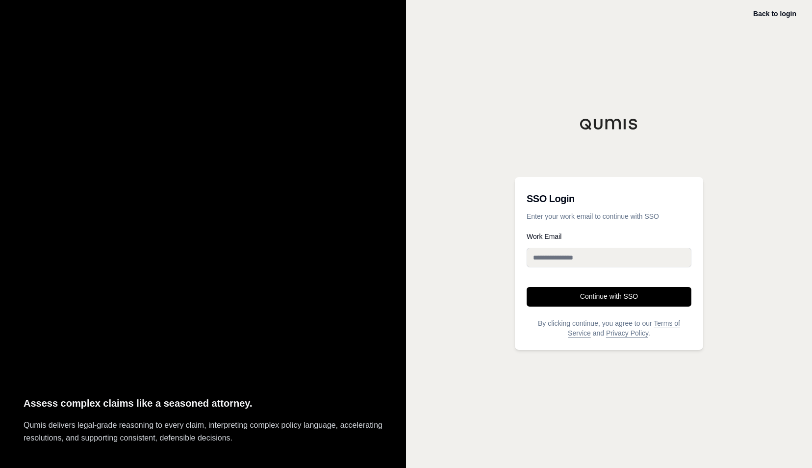 Image resolution: width=812 pixels, height=468 pixels. I want to click on p: Qumis delivers legal-grade reasoning to every claim, interpreting complex policy language, accele..., so click(203, 432).